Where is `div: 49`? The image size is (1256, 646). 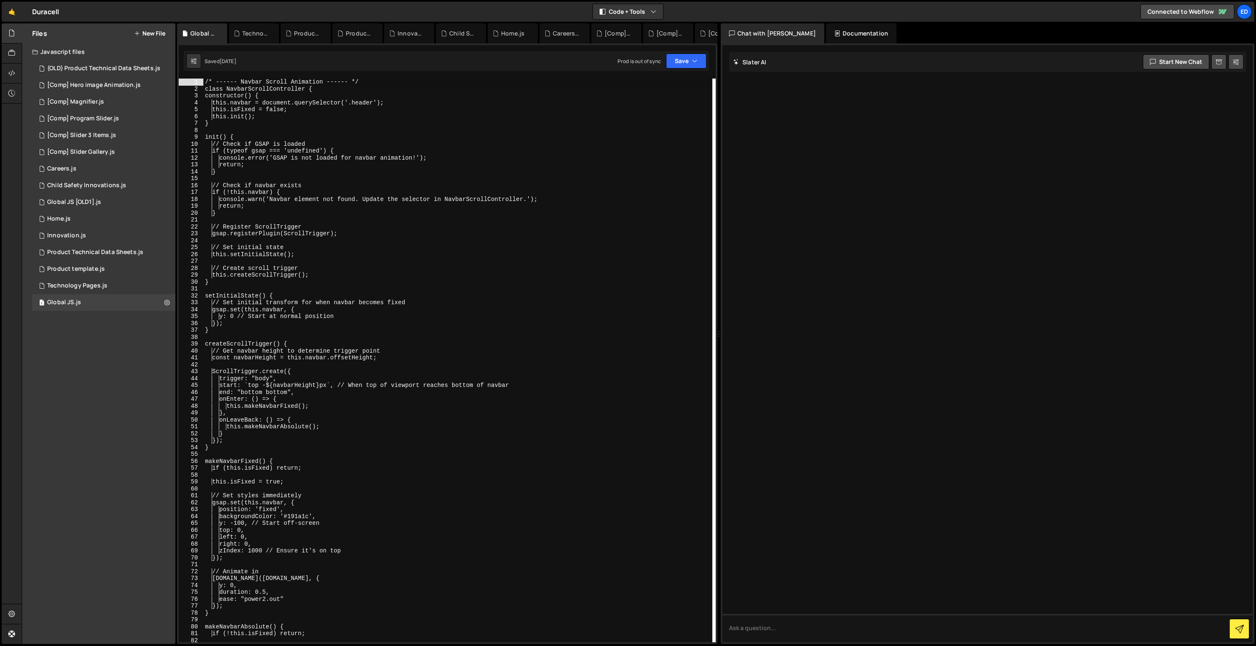 div: 49 is located at coordinates (191, 413).